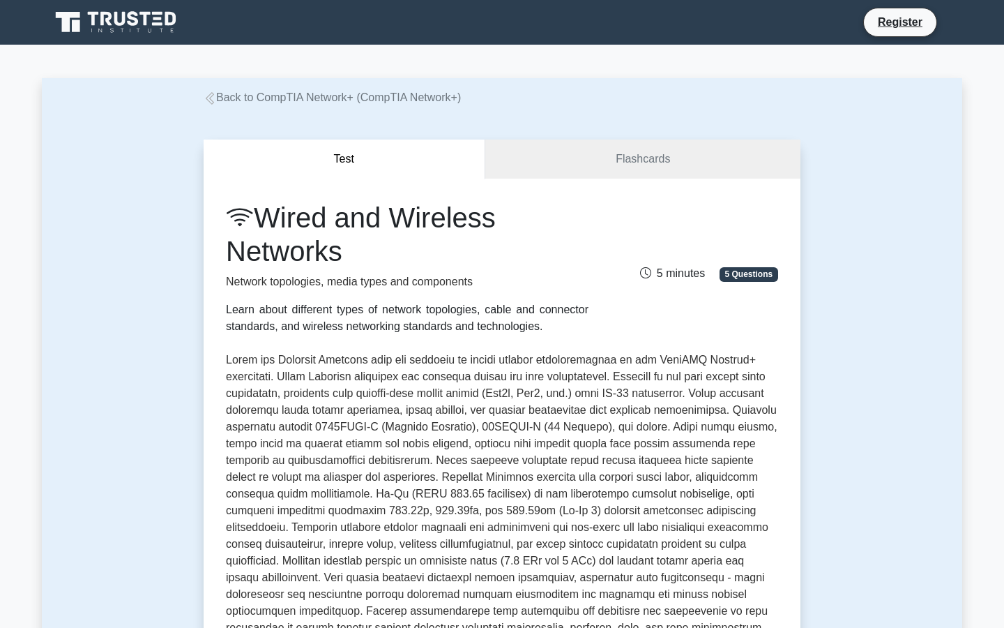  I want to click on span: 5 Questions, so click(749, 274).